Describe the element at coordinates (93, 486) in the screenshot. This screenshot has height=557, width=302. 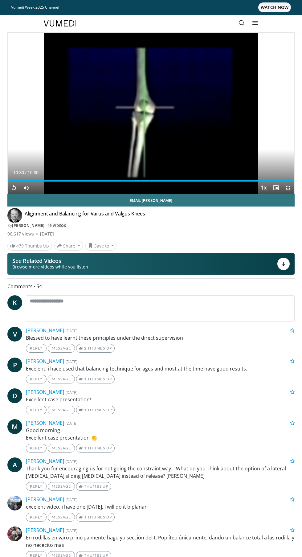
I see `a: Thumbs Up` at that location.